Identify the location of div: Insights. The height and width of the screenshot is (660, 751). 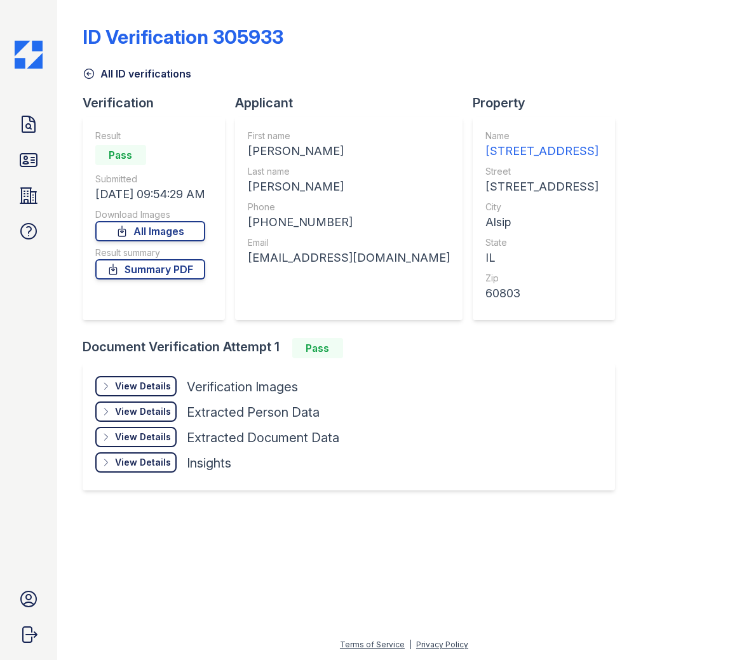
(209, 463).